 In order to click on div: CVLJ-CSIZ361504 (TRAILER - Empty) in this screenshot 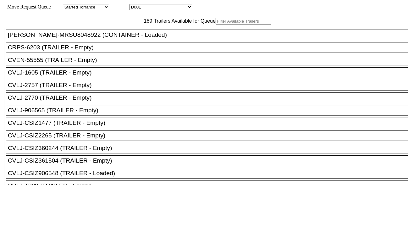, I will do `click(209, 160)`.